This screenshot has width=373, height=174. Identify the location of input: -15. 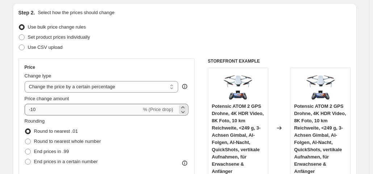
(83, 110).